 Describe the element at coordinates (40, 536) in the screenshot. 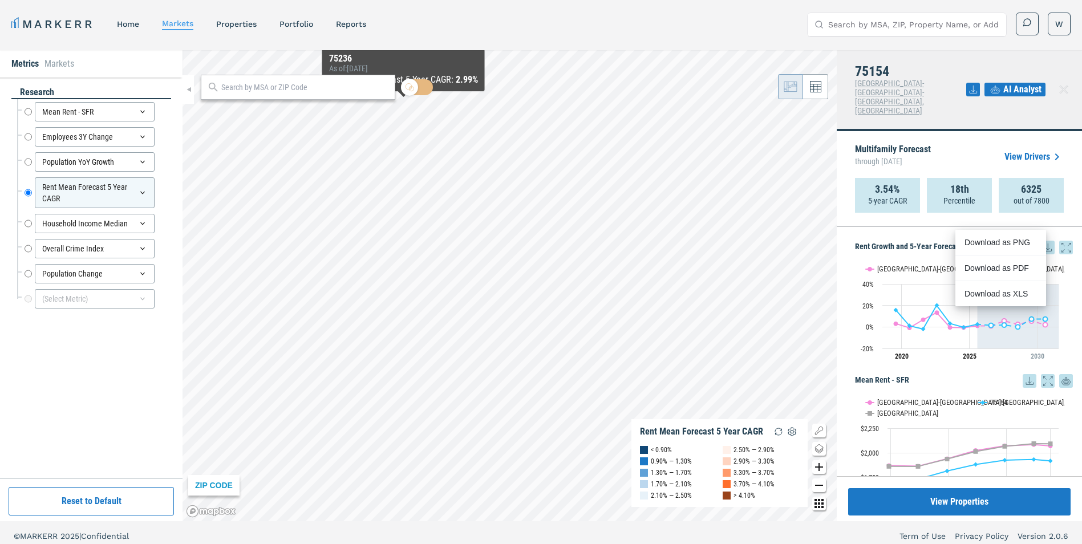

I see `span: MARKERR` at that location.